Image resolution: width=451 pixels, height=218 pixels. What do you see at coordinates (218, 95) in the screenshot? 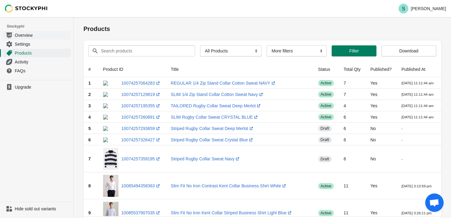
I see `a: SLIM 1/4 Zip Stand Collar Cotton Sweat Navy(opens a new window)` at bounding box center [218, 95].